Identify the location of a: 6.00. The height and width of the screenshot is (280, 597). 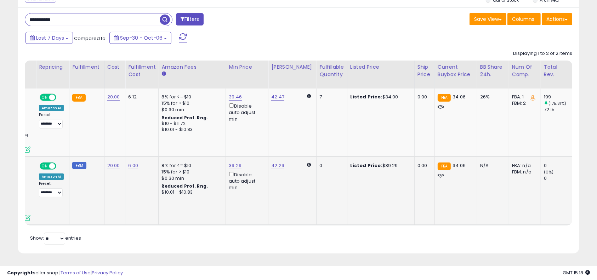
(133, 166).